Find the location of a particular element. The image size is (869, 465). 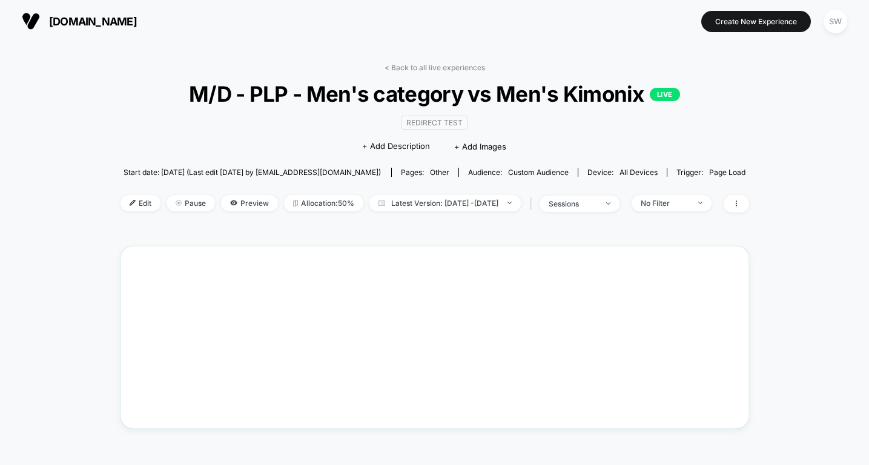

span: Device: is located at coordinates (622, 172).